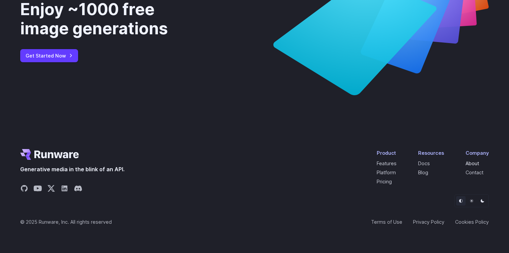  Describe the element at coordinates (72, 170) in the screenshot. I see `span: Generative media in the blink of an API.` at that location.